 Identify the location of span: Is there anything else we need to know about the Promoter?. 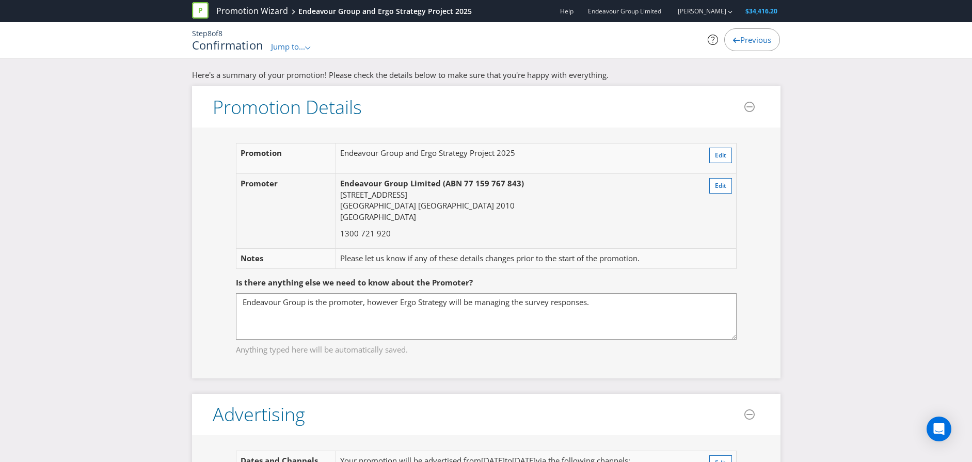
(354, 282).